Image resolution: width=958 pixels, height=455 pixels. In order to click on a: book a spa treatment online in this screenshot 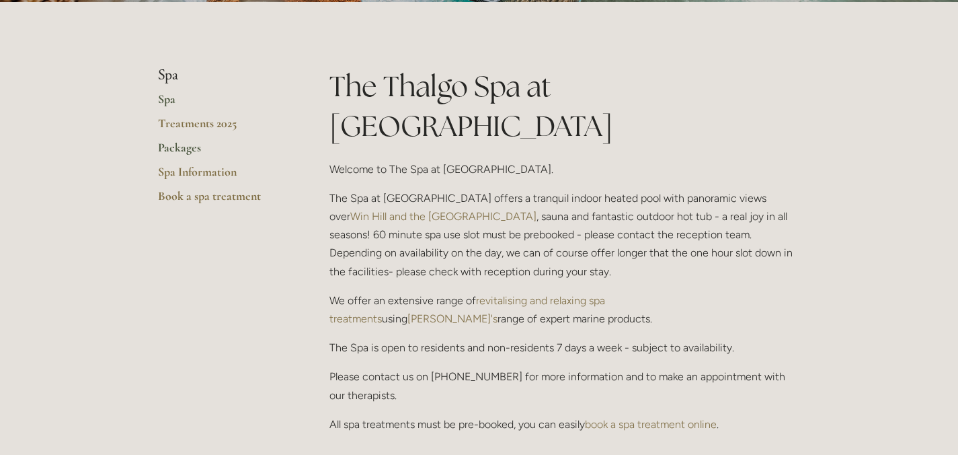, I will do `click(651, 424)`.